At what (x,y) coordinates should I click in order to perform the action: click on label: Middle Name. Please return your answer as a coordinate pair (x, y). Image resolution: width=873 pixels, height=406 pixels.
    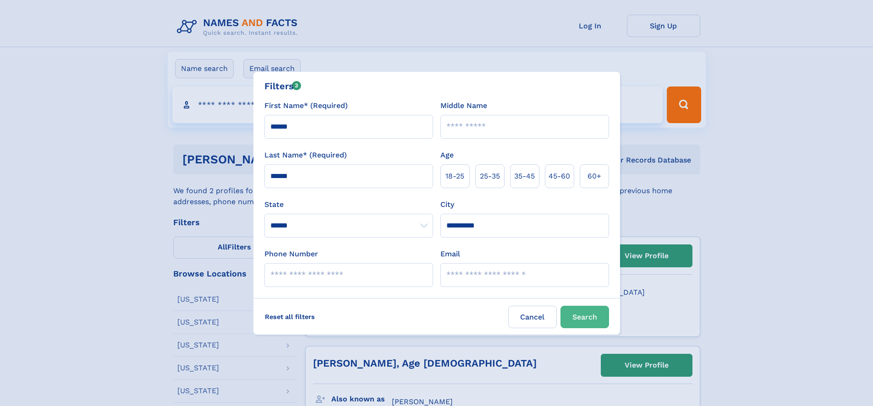
    Looking at the image, I should click on (464, 106).